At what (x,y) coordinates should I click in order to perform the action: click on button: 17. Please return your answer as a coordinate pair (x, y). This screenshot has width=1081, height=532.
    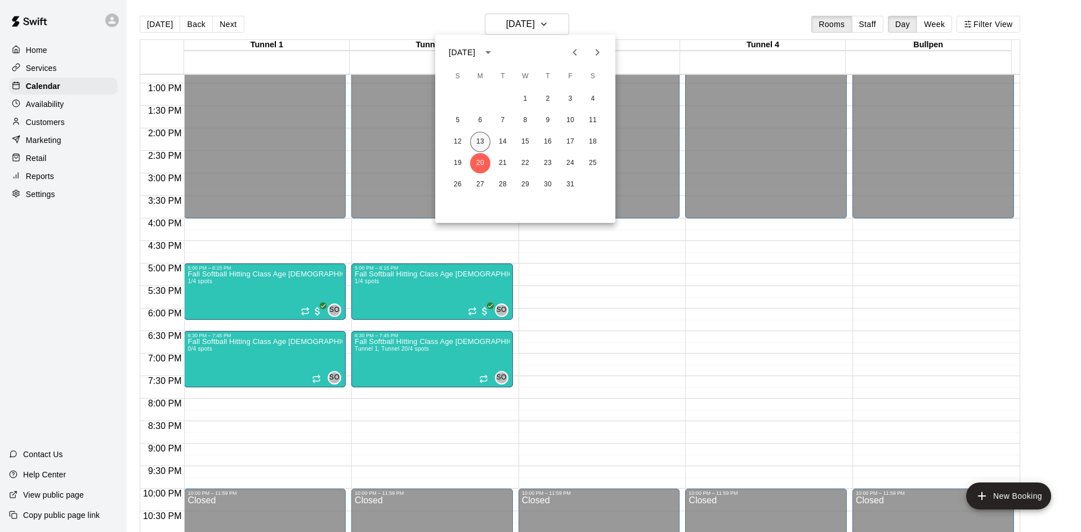
    Looking at the image, I should click on (571, 142).